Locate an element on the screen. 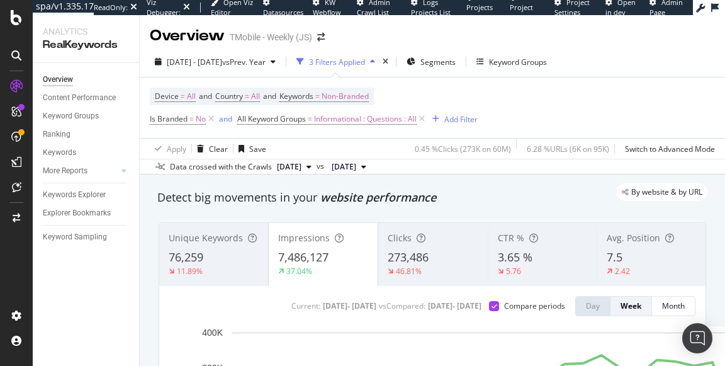 Image resolution: width=725 pixels, height=366 pixels. span: All Keyword Groups is located at coordinates (271, 118).